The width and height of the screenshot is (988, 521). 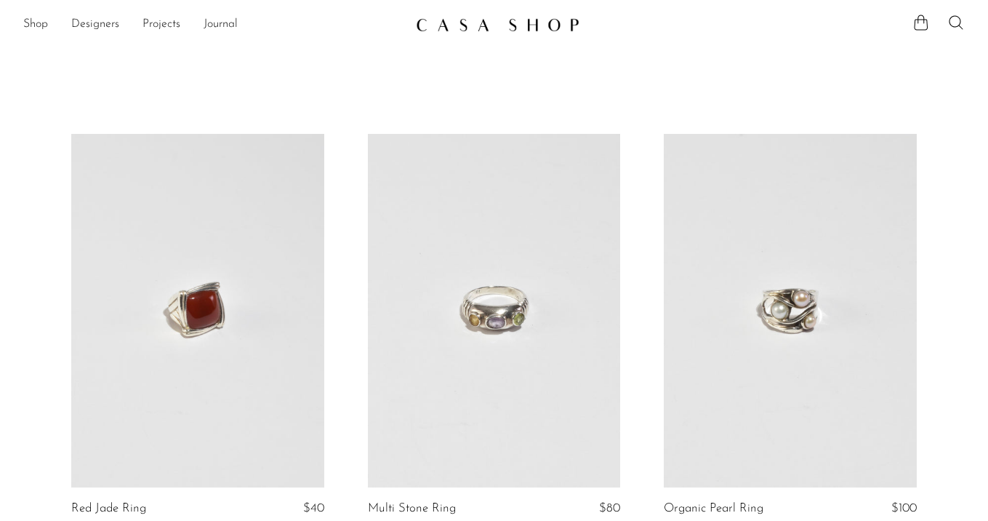 What do you see at coordinates (412, 508) in the screenshot?
I see `a: Multi Stone Ring` at bounding box center [412, 508].